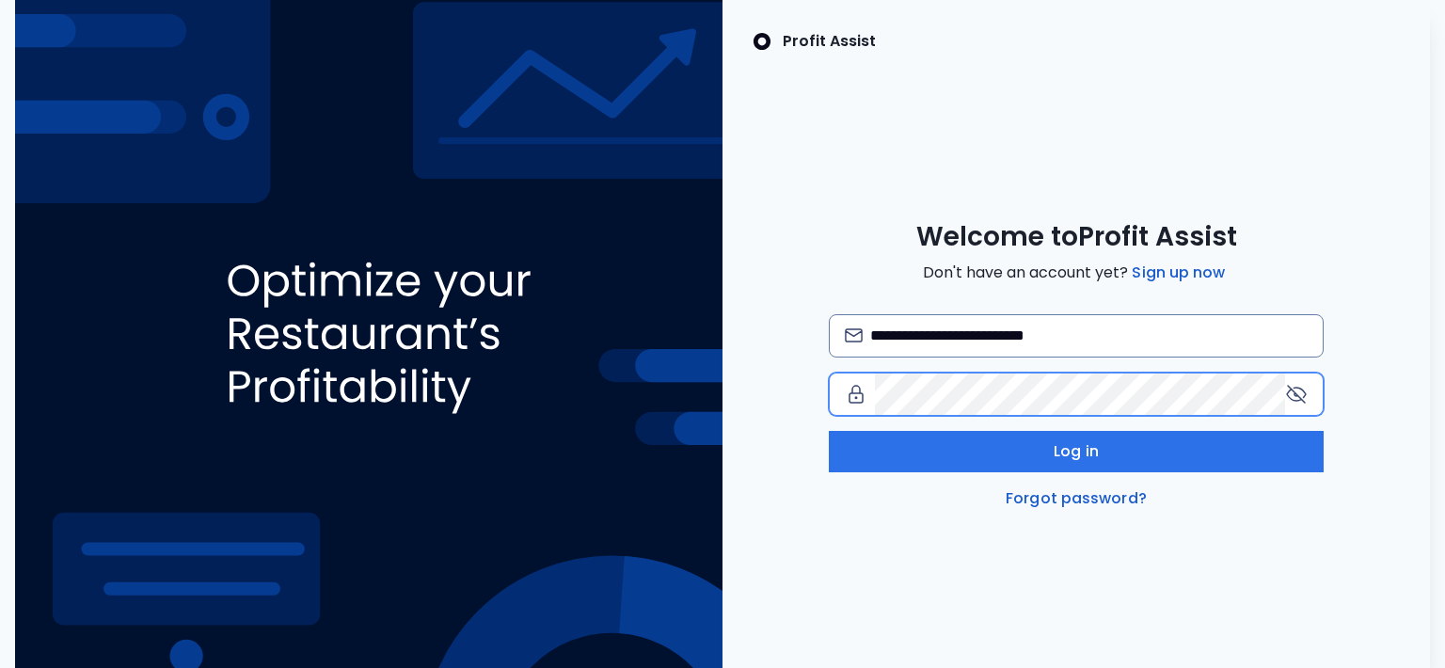 This screenshot has height=668, width=1445. I want to click on button: Log in, so click(1077, 452).